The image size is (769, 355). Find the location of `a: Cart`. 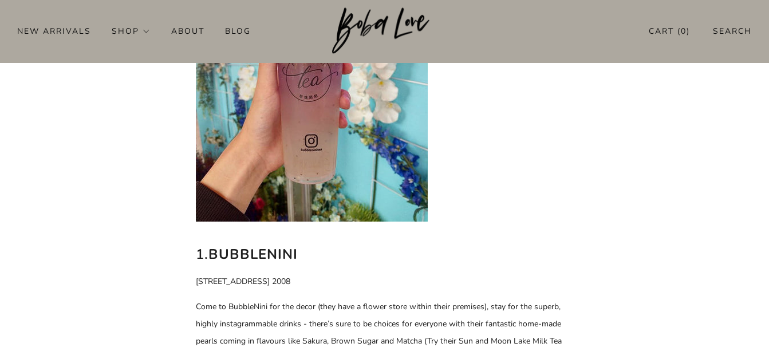

a: Cart is located at coordinates (669, 31).